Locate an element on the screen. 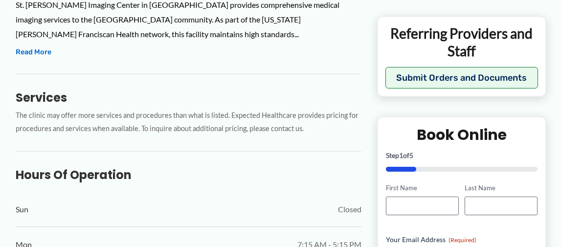 The height and width of the screenshot is (247, 562). label: Last Name is located at coordinates (501, 188).